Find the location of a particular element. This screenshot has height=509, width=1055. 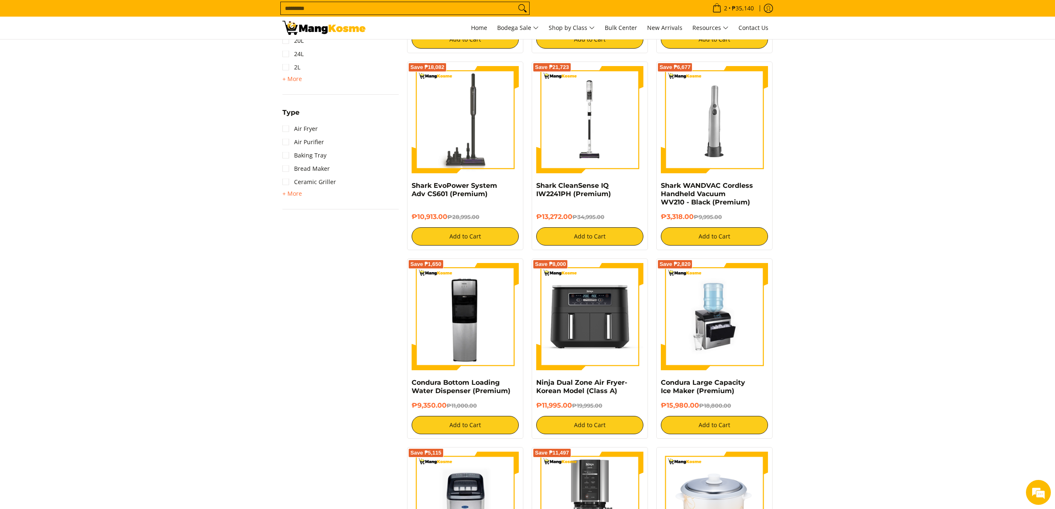

span: Home is located at coordinates (479, 27).